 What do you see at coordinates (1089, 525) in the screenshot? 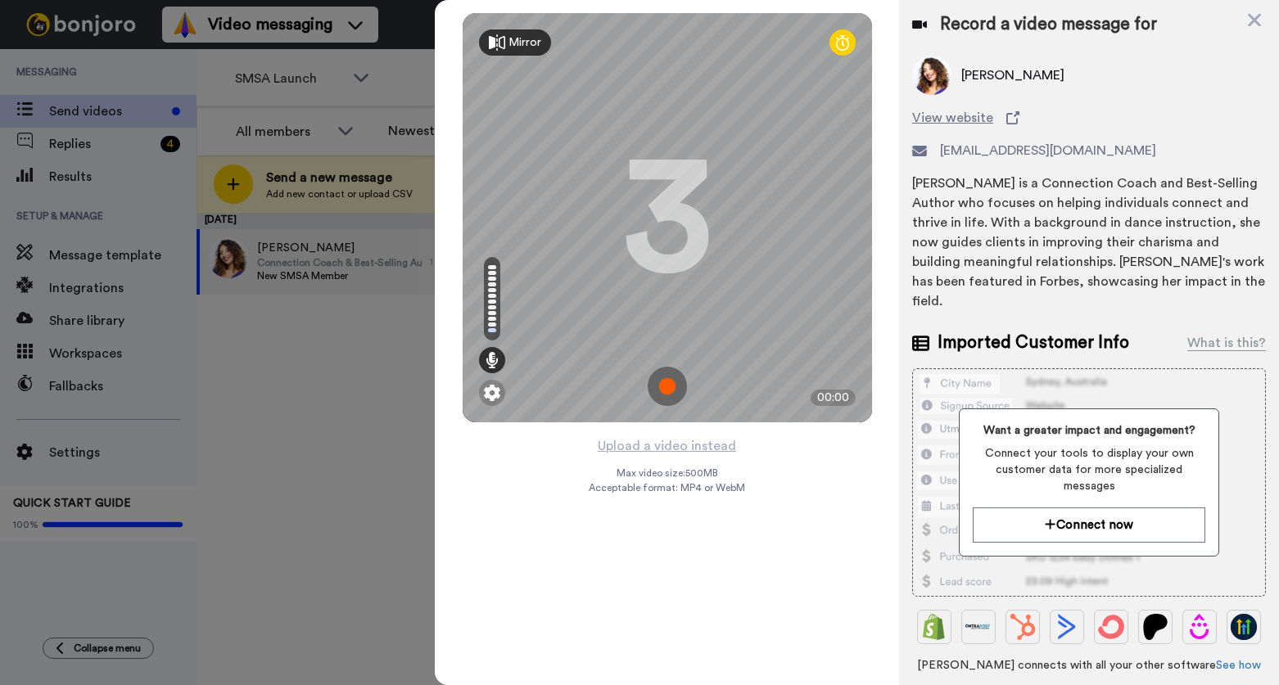
I see `button: Connect now` at bounding box center [1089, 525].